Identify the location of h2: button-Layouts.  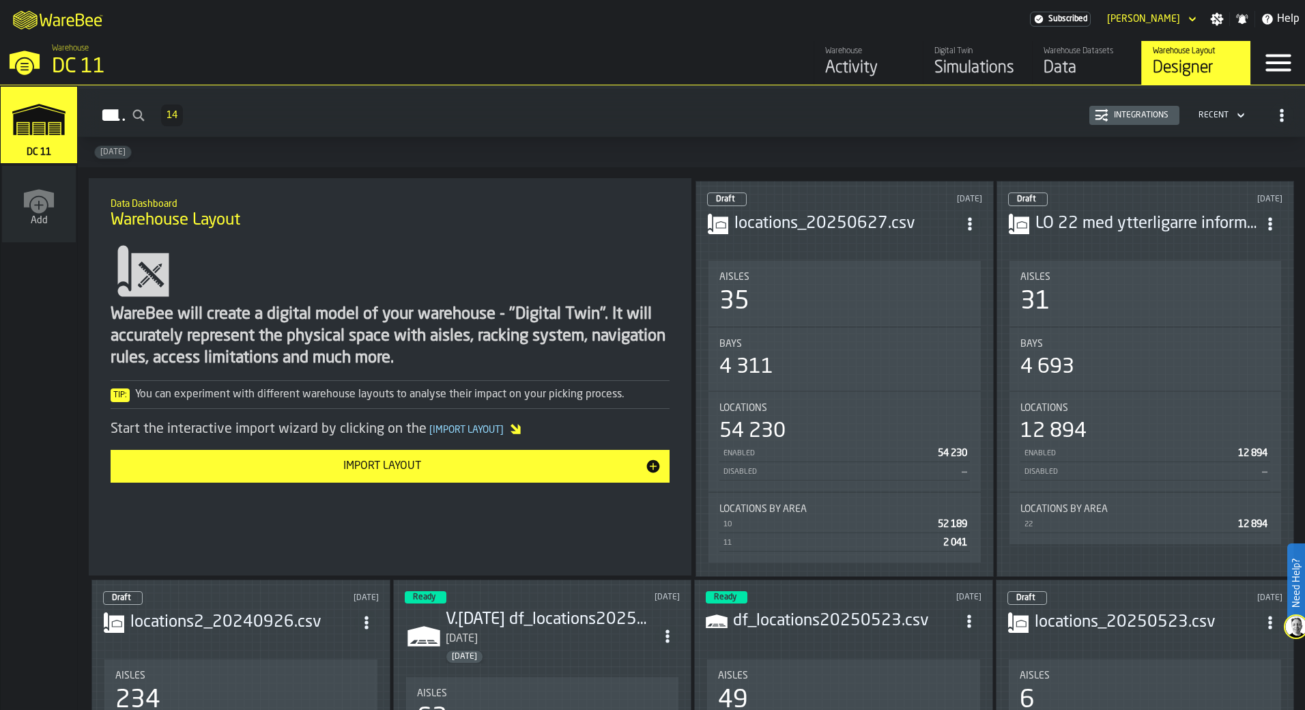
(691, 113).